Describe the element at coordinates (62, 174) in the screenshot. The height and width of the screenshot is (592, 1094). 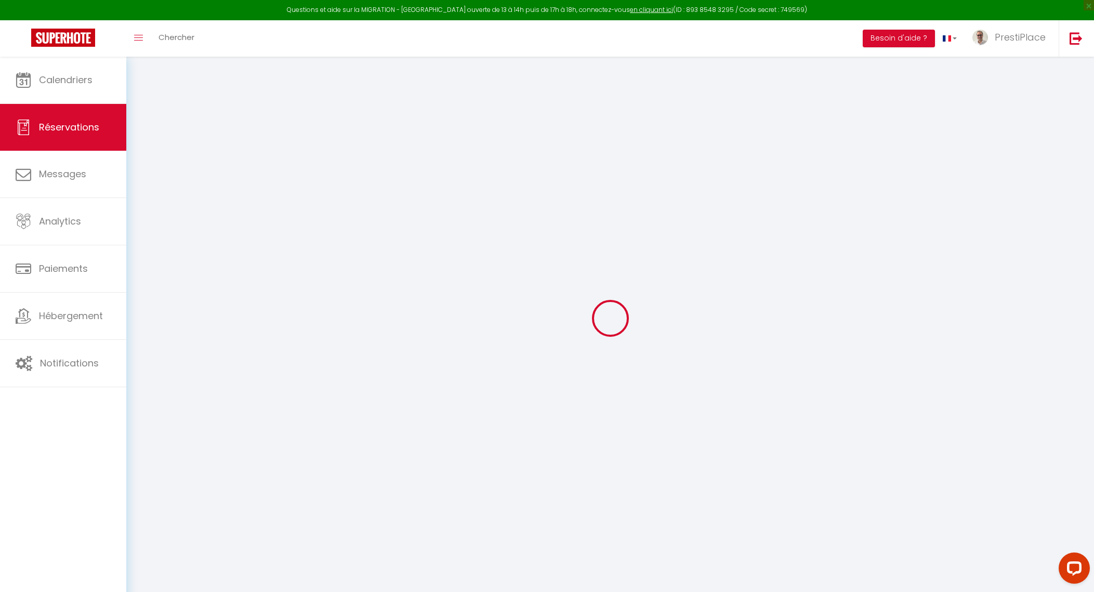
I see `span: Messages` at that location.